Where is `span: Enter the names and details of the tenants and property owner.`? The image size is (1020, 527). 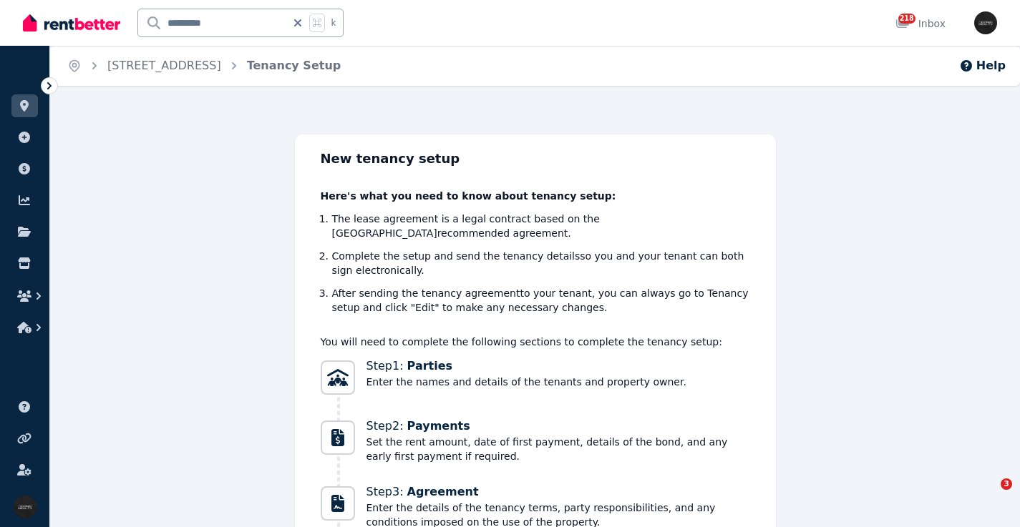 span: Enter the names and details of the tenants and property owner. is located at coordinates (526, 382).